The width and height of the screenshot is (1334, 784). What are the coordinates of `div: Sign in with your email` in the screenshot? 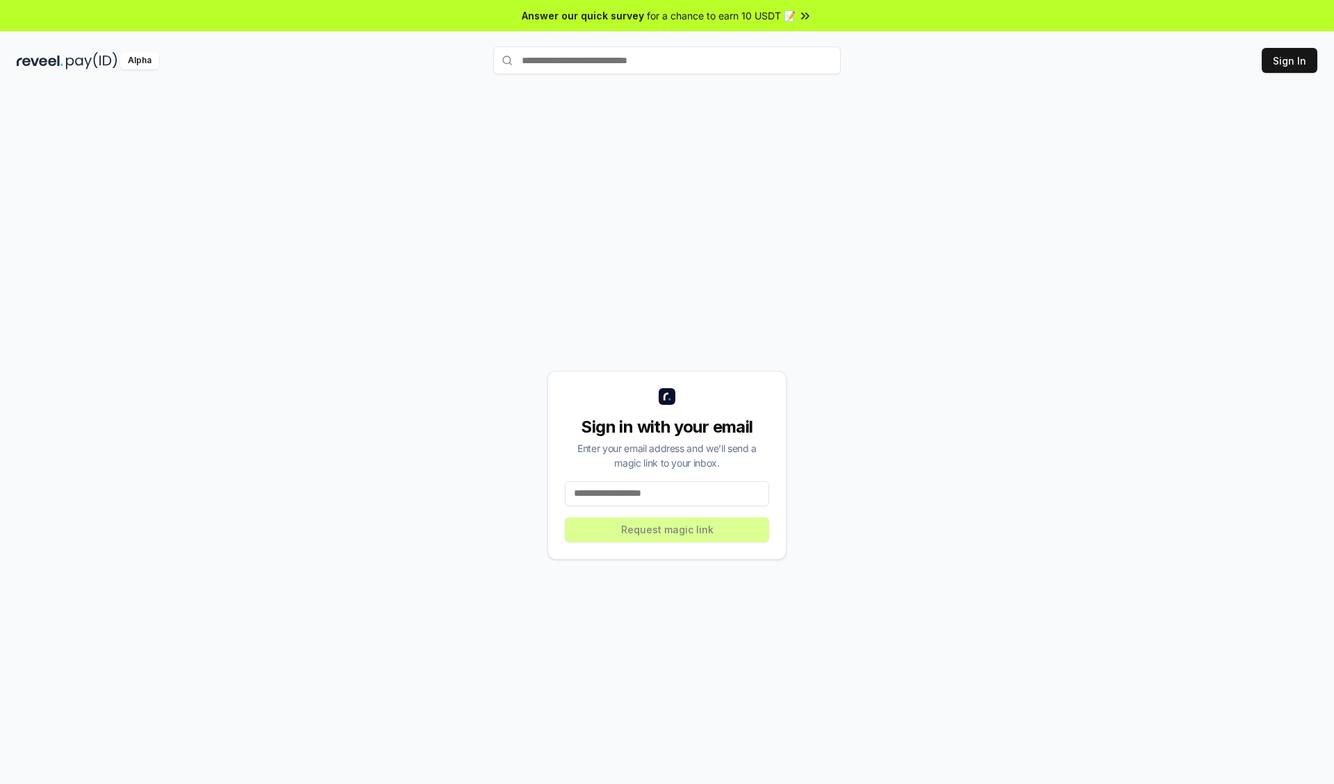 It's located at (667, 427).